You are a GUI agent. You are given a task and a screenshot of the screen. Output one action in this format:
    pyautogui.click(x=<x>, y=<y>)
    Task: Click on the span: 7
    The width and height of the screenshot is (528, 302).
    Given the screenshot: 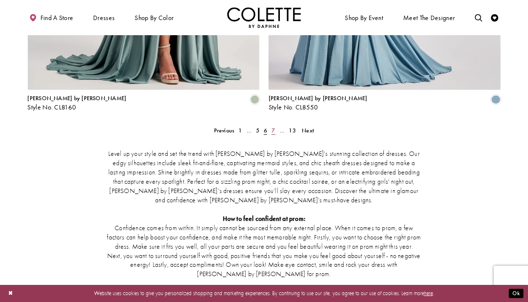 What is the action you would take?
    pyautogui.click(x=273, y=130)
    